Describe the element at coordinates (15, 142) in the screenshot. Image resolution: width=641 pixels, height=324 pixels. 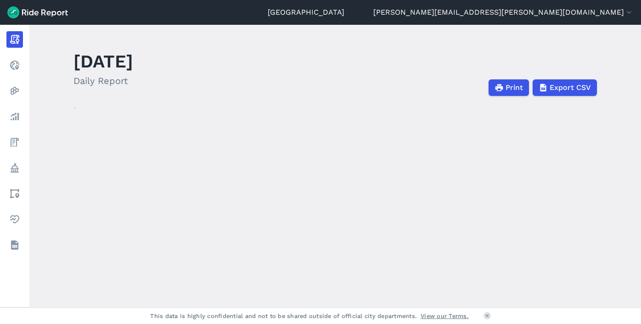
I see `a: Fees` at that location.